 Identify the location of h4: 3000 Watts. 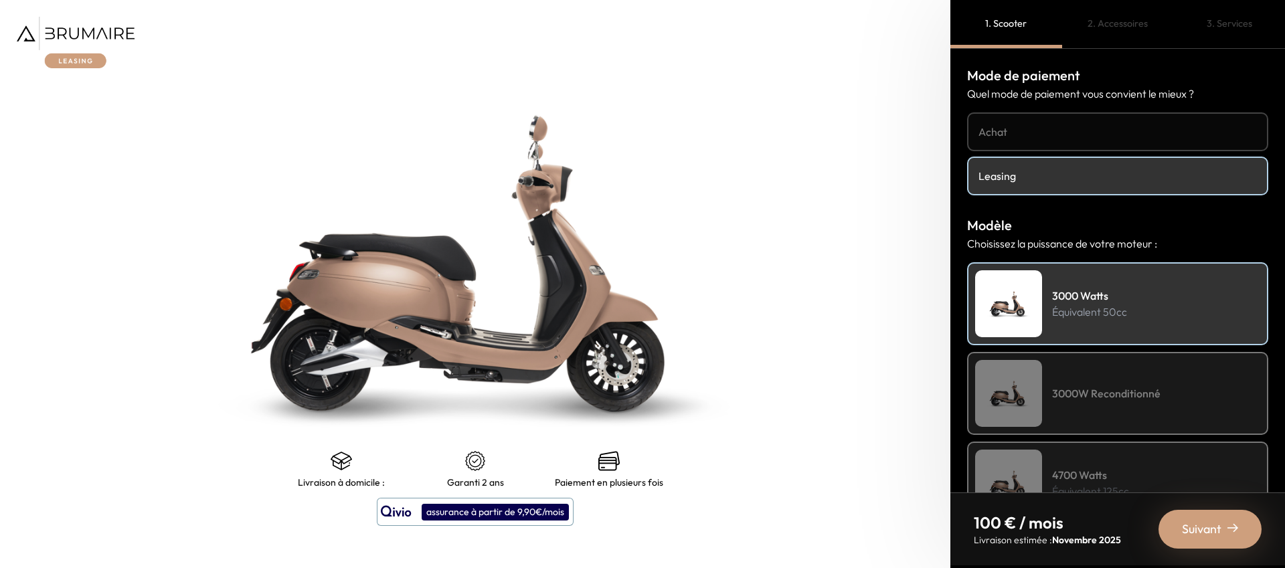
(1089, 296).